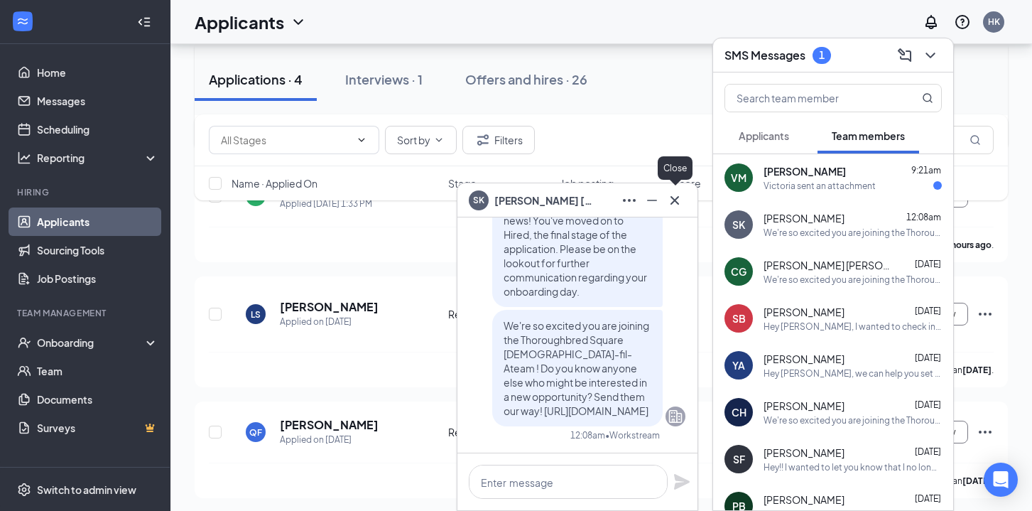 The image size is (1032, 511). Describe the element at coordinates (97, 72) in the screenshot. I see `a: Home` at that location.